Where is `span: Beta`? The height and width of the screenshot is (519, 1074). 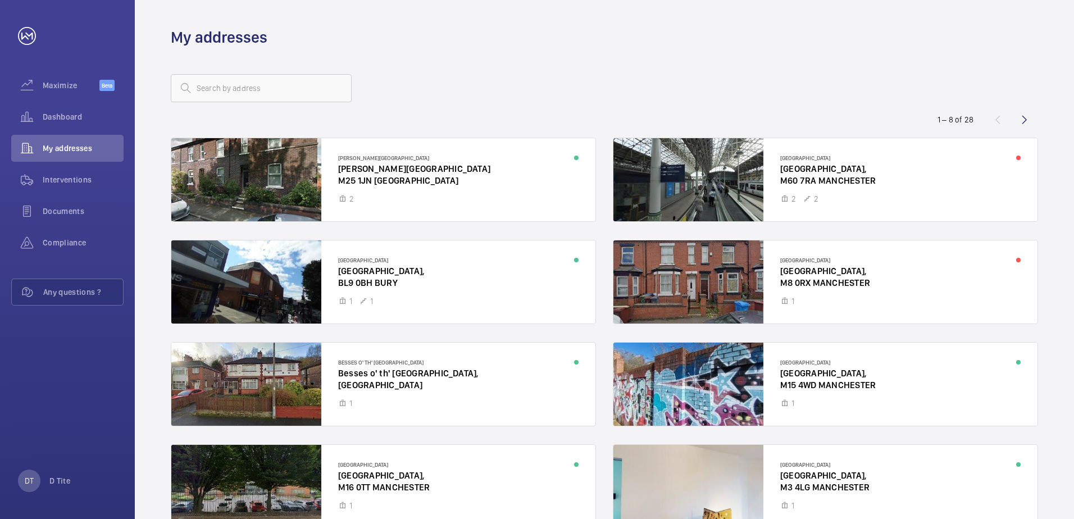 span: Beta is located at coordinates (107, 85).